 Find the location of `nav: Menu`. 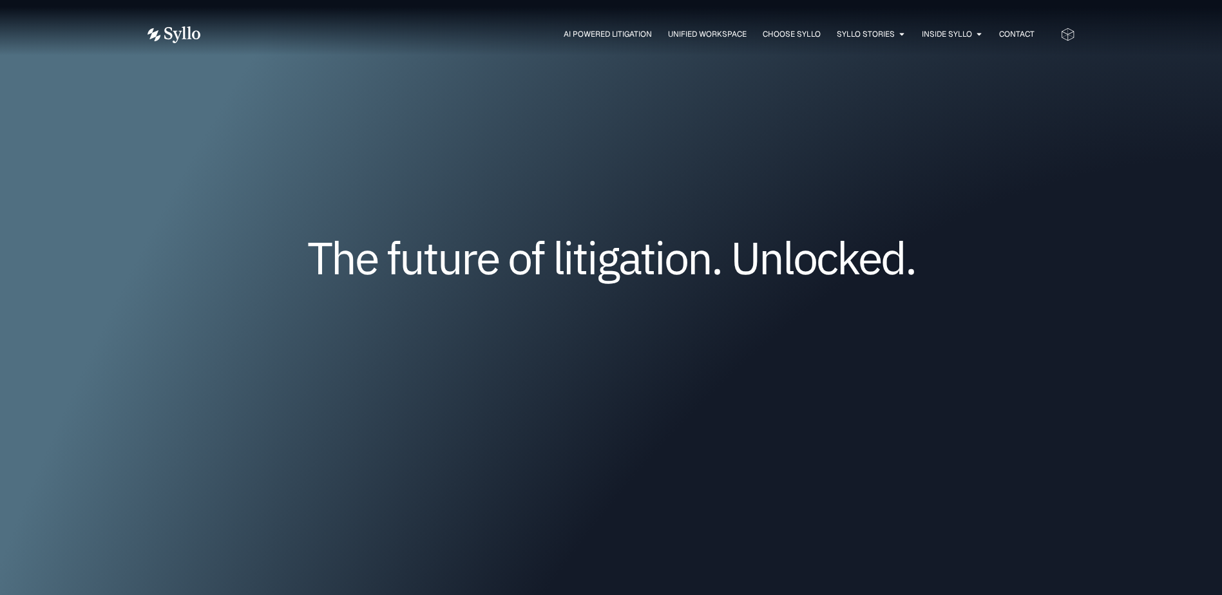

nav: Menu is located at coordinates (630, 34).